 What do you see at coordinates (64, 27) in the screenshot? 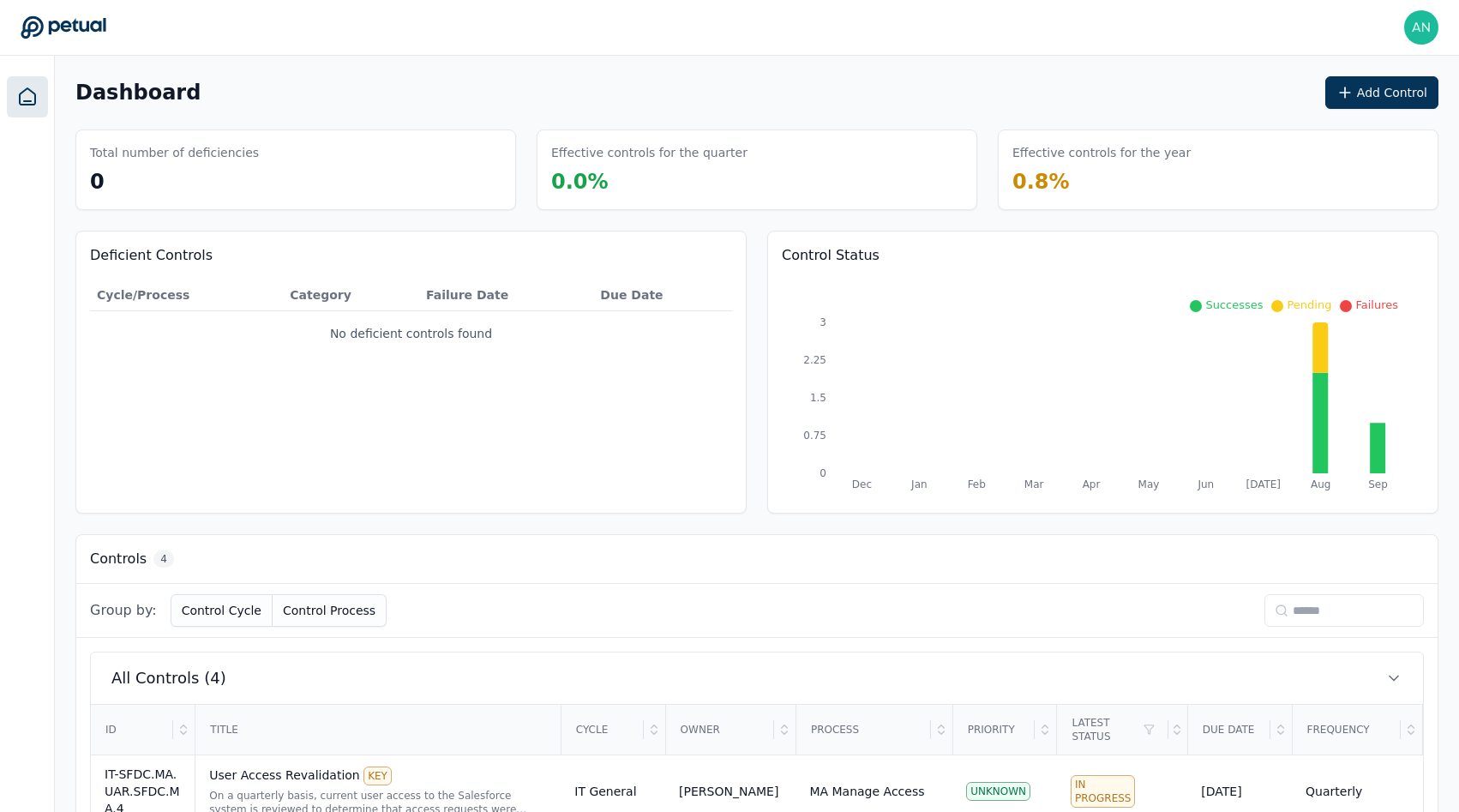
I see `a: Go to Dashboard` at bounding box center [64, 27].